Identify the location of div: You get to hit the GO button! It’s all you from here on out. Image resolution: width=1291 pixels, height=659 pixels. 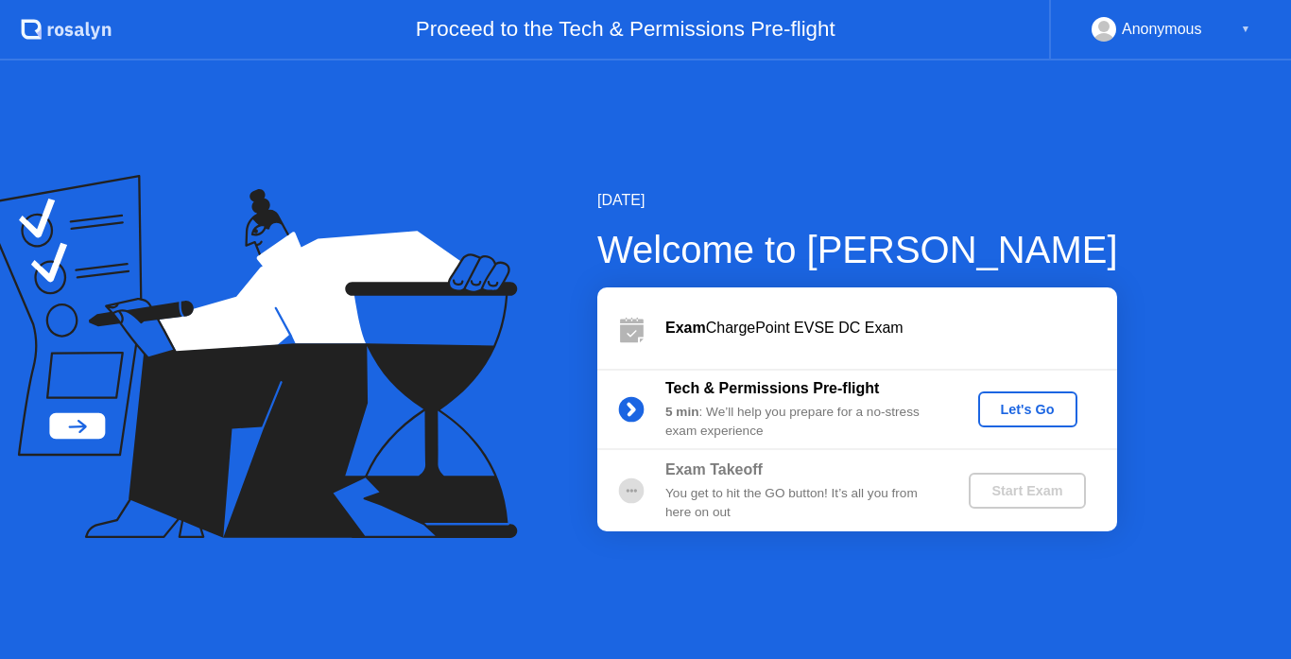
(801, 503).